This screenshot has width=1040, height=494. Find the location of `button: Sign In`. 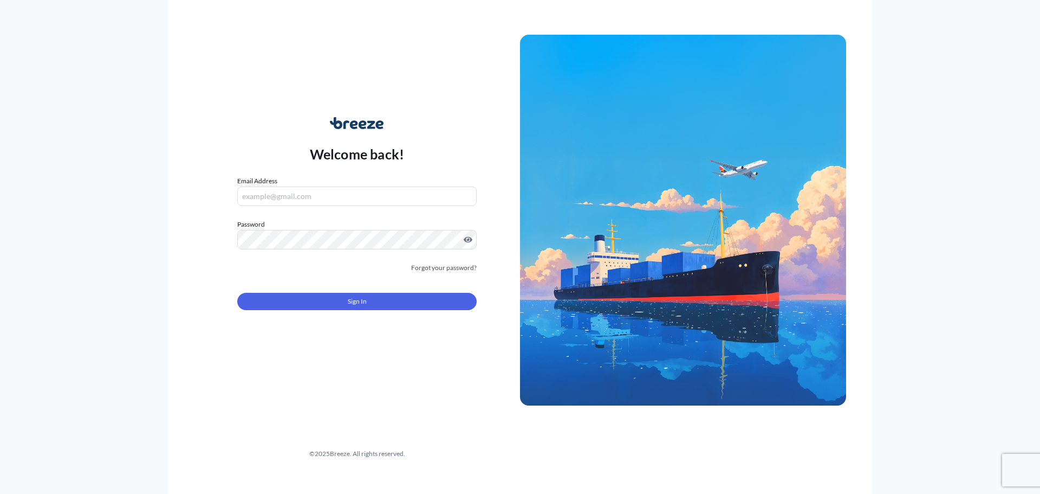

button: Sign In is located at coordinates (357, 301).